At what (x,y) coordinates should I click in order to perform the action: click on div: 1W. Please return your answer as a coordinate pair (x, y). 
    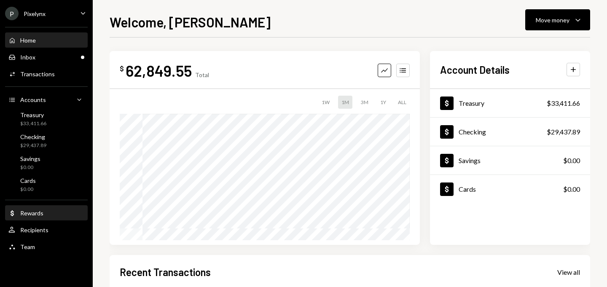
    Looking at the image, I should click on (325, 102).